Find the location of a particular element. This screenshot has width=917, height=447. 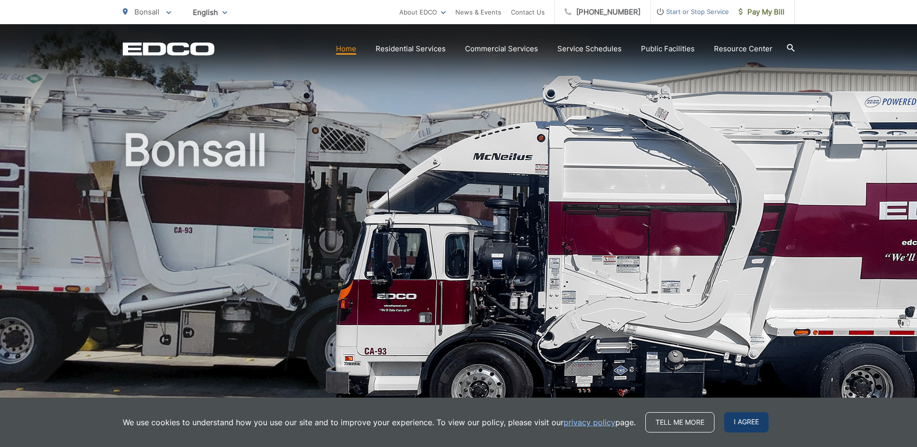

a: Public Facilities is located at coordinates (668, 49).